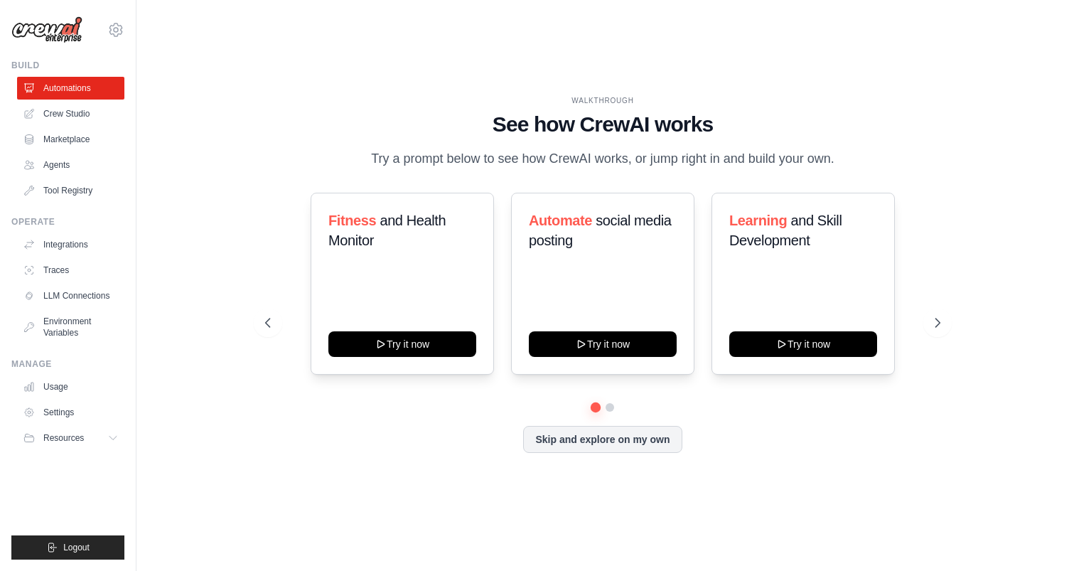 This screenshot has height=571, width=1069. What do you see at coordinates (560, 220) in the screenshot?
I see `span: Automate` at bounding box center [560, 220].